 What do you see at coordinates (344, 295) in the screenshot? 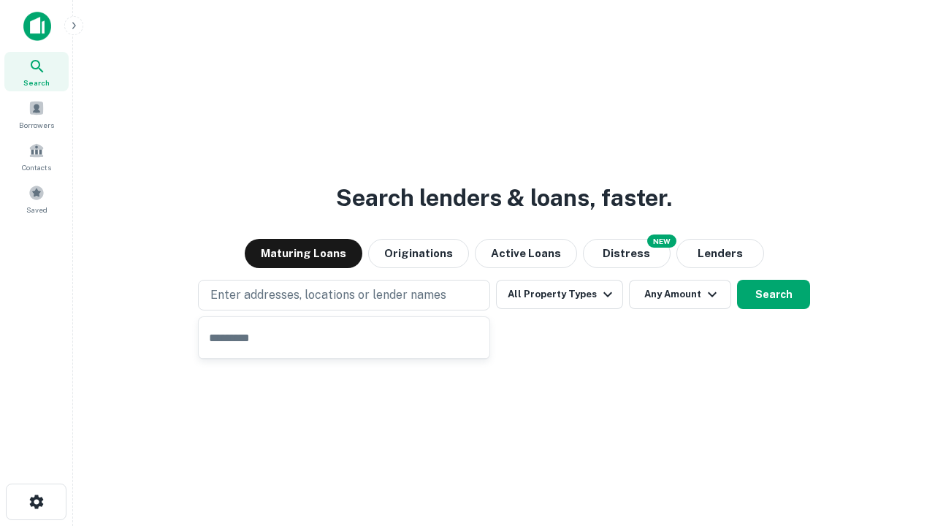
I see `button: Enter addresses, locations or lender names` at bounding box center [344, 295].